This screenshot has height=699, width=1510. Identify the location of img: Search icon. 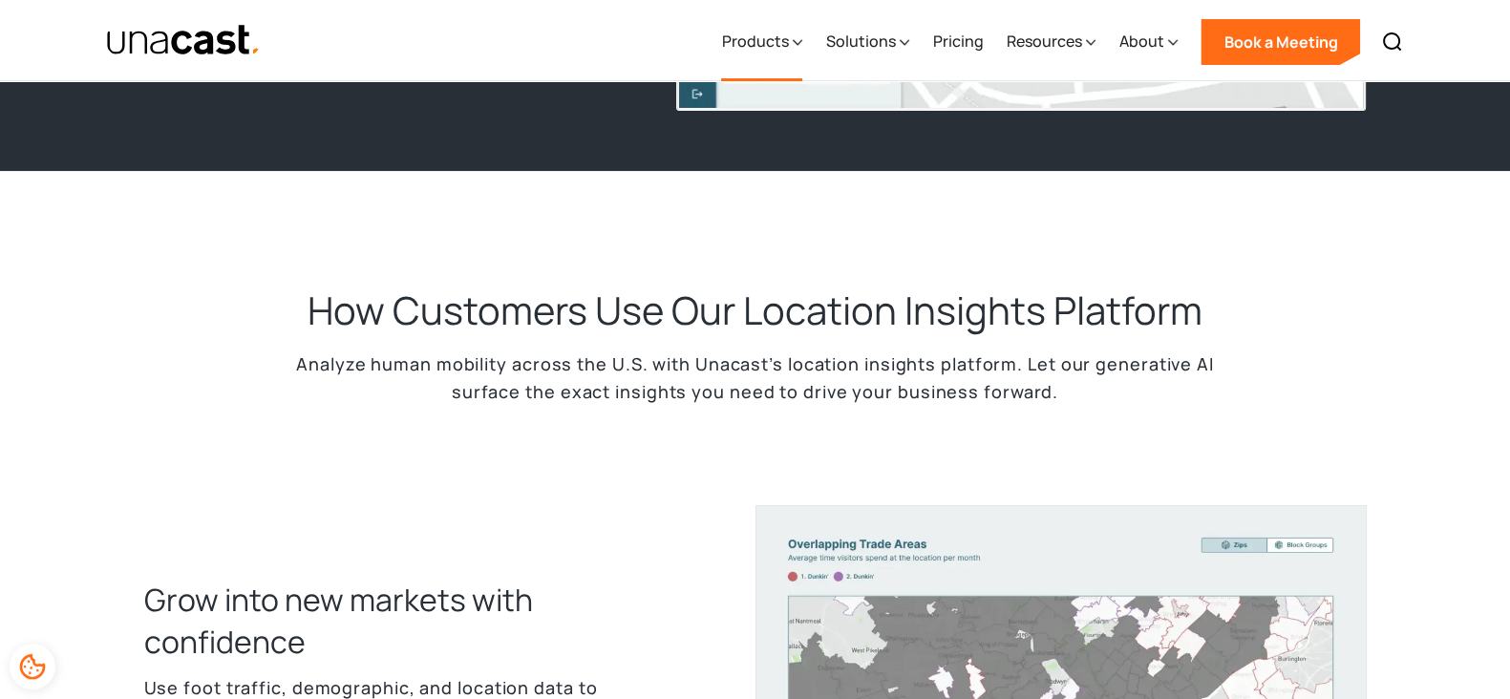
(1393, 42).